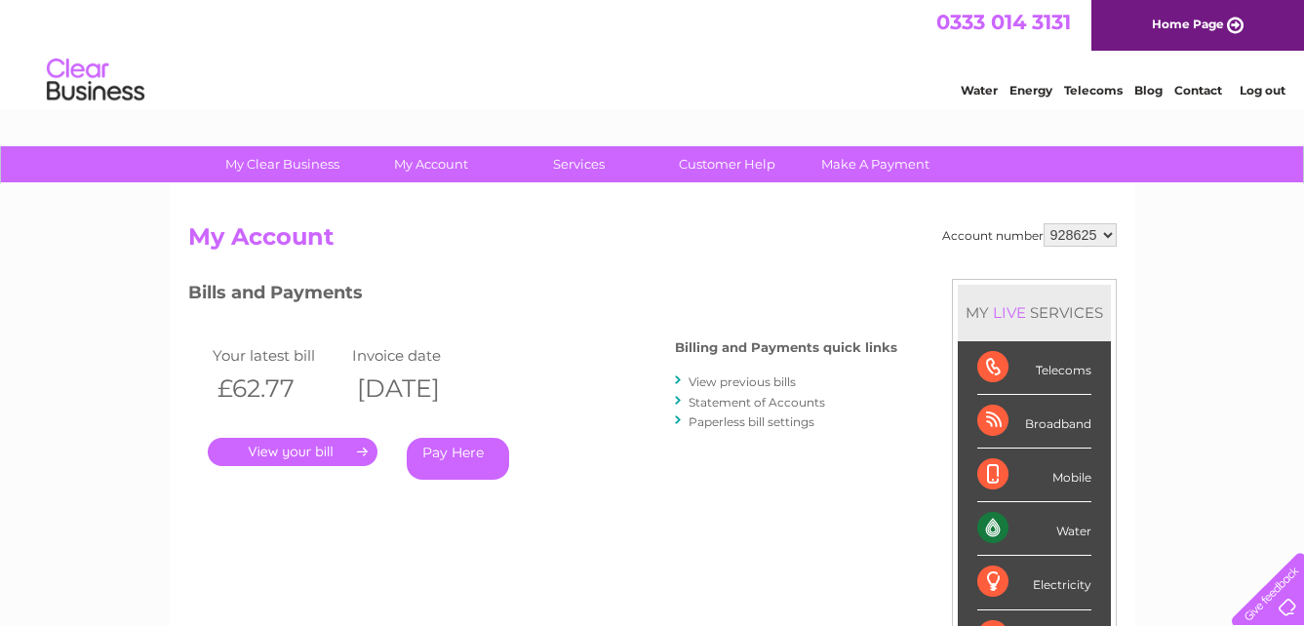 This screenshot has width=1304, height=626. Describe the element at coordinates (1034, 475) in the screenshot. I see `div: Mobile` at that location.